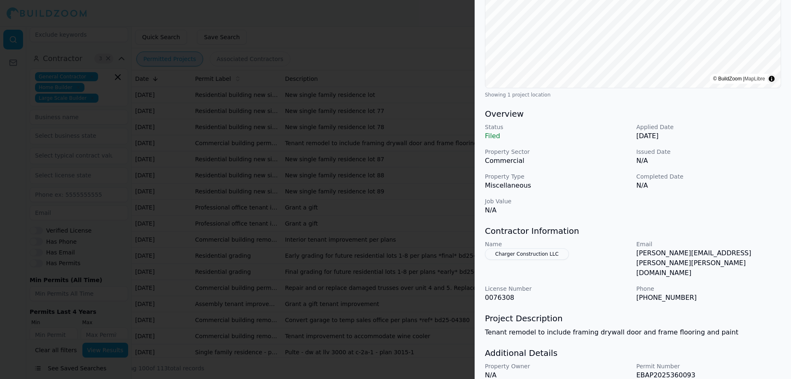 This screenshot has height=379, width=791. I want to click on h3: Overview, so click(633, 114).